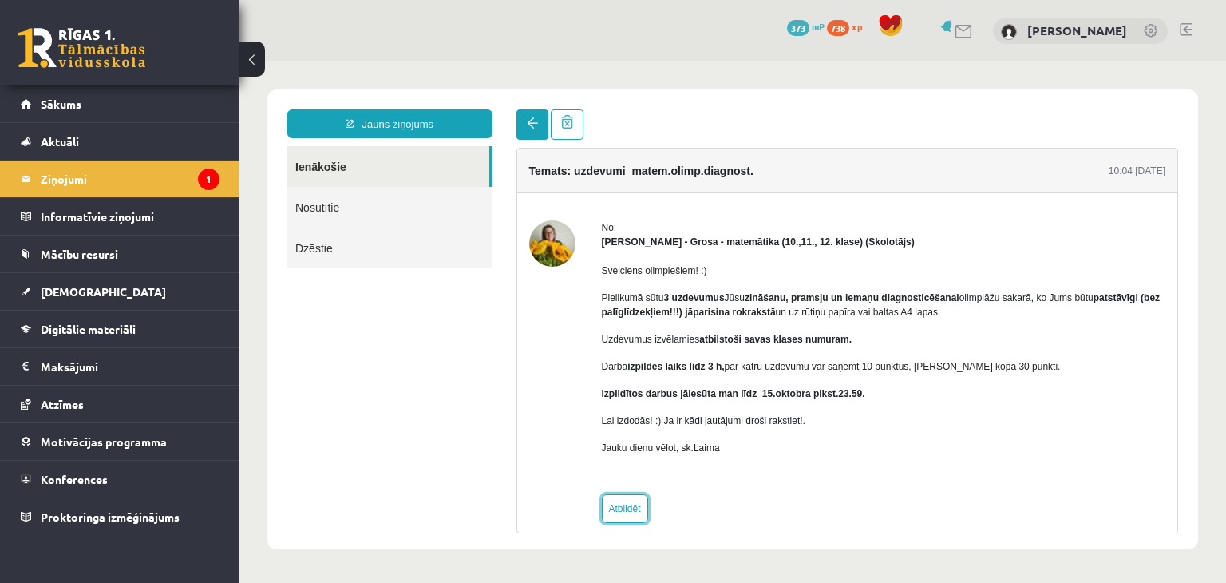 This screenshot has width=1226, height=583. What do you see at coordinates (455, 236) in the screenshot?
I see `strong: 3 uzdevumus` at bounding box center [455, 236].